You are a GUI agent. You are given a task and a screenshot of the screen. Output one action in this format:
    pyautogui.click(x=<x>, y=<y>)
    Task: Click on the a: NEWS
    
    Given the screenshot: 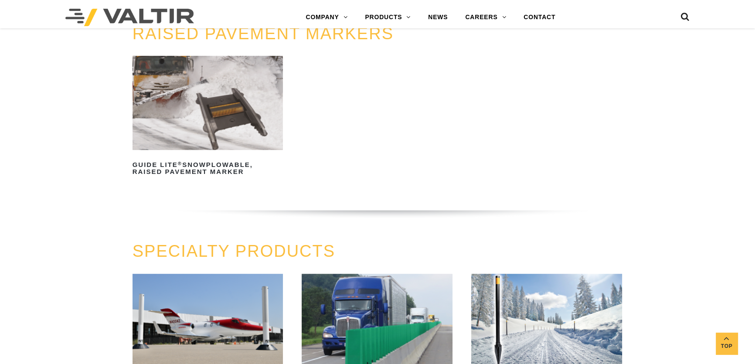 What is the action you would take?
    pyautogui.click(x=438, y=17)
    